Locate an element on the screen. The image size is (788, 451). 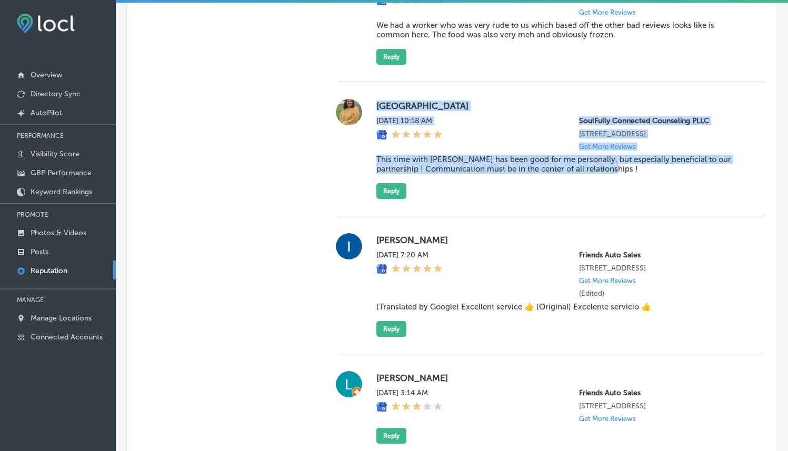
p: SoulFully Connected Counseling PLLC is located at coordinates (664, 121).